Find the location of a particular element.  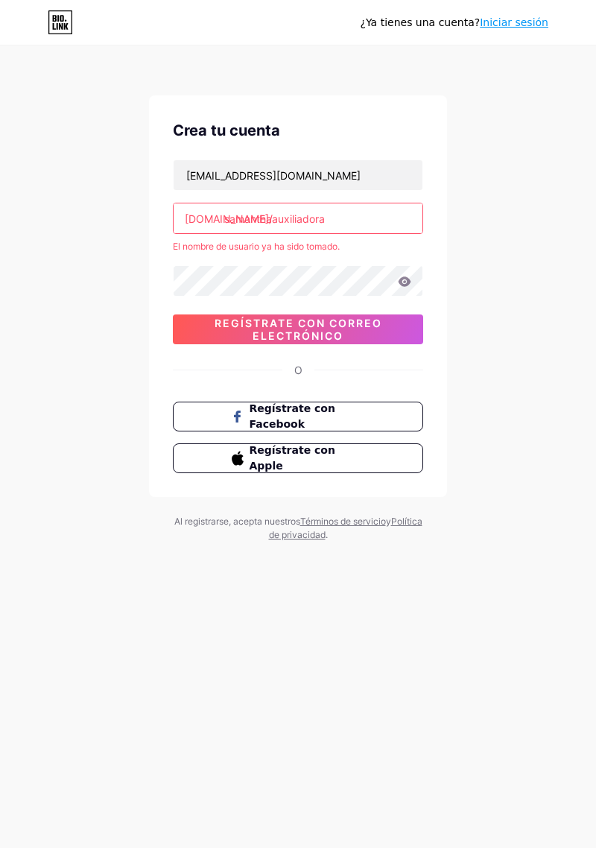

input: nombre de usuario is located at coordinates (298, 218).